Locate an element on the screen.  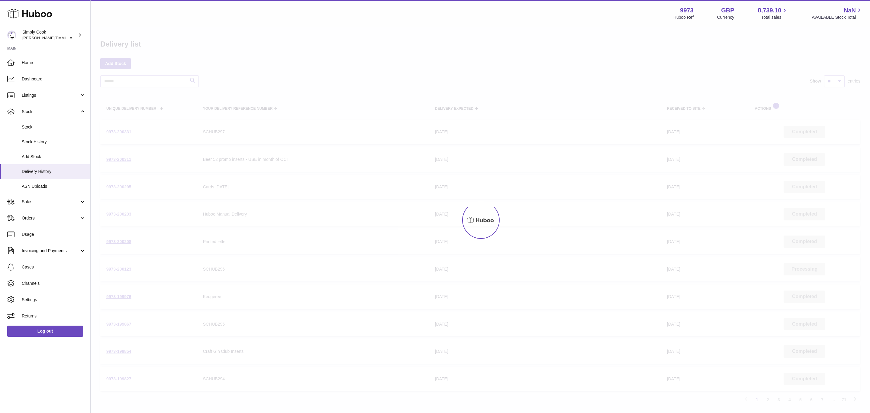
span: Dashboard is located at coordinates (54, 79).